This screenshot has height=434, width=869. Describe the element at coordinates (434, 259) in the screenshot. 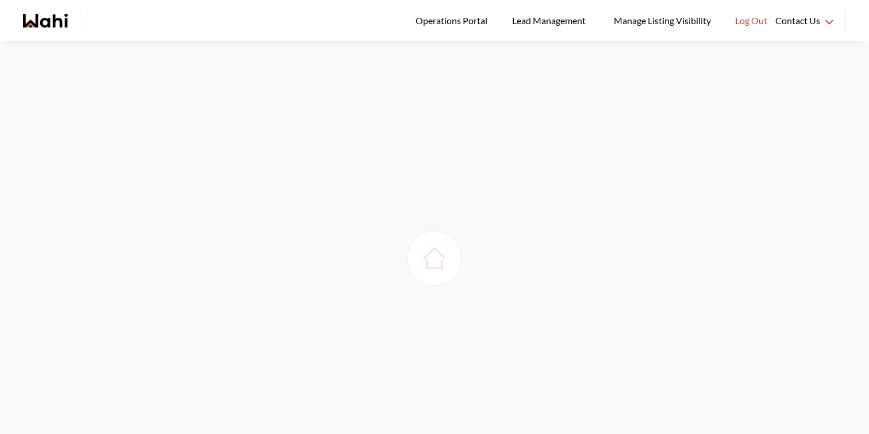

I see `img: loading house image` at that location.